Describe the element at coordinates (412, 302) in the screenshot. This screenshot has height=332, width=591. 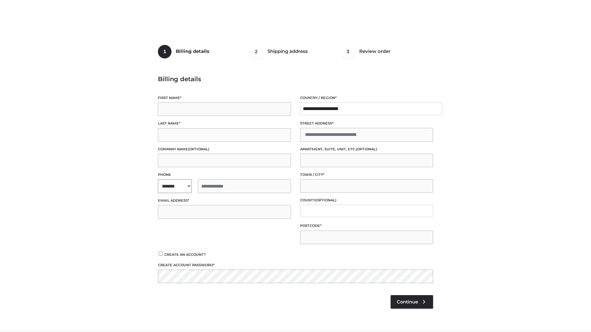
I see `a: Continue` at that location.